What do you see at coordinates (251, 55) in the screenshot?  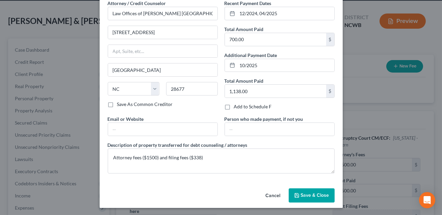 I see `label: Additional Payment Date` at bounding box center [251, 55].